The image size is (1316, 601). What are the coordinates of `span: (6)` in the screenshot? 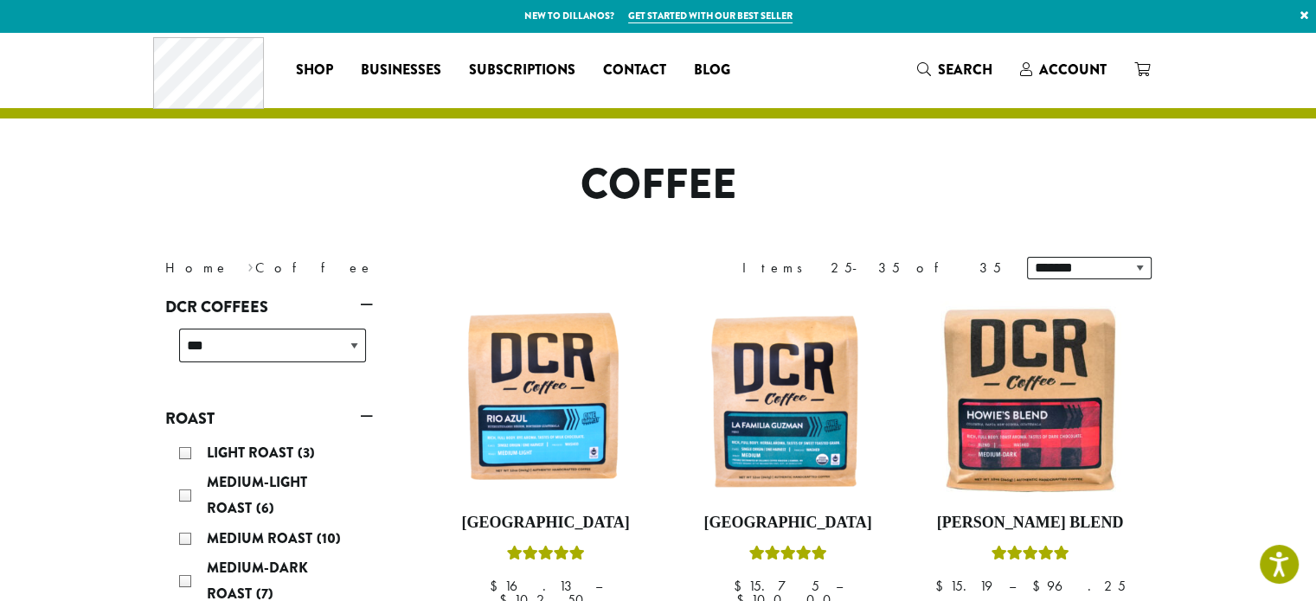 It's located at (265, 508).